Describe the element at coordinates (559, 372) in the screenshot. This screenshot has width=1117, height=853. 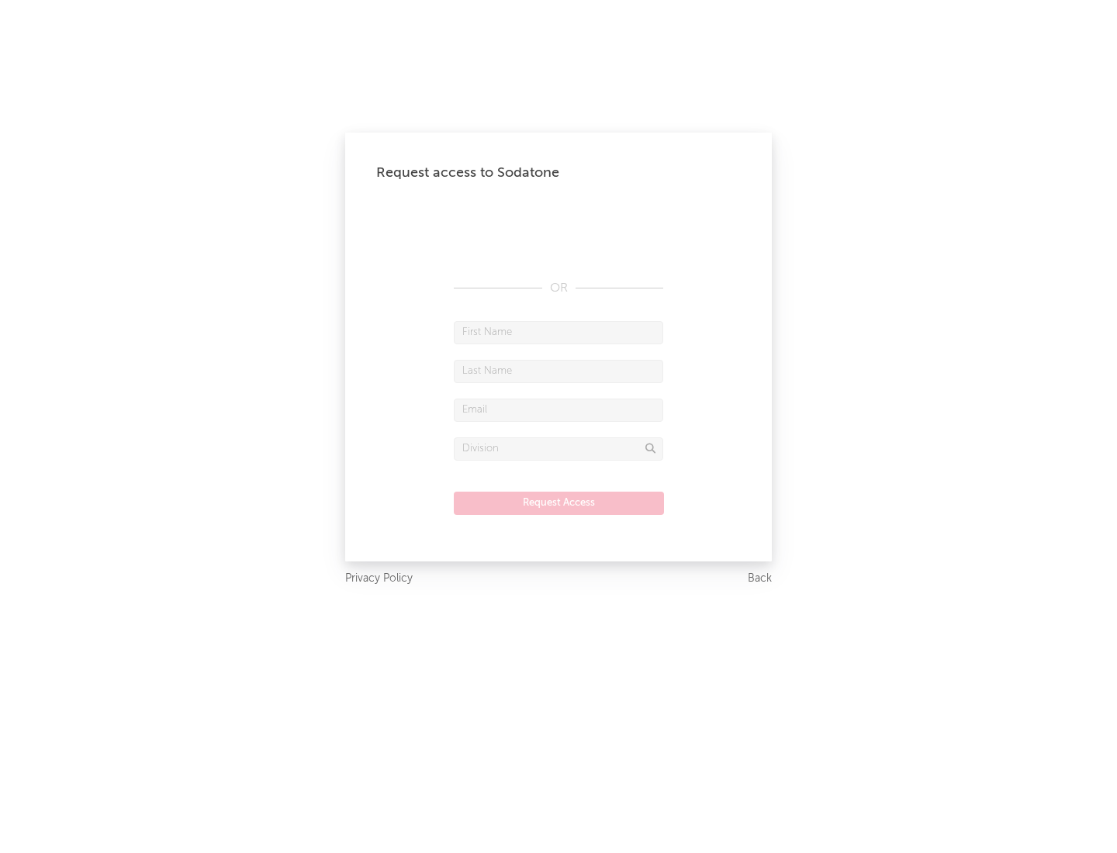
I see `input: Last Name` at that location.